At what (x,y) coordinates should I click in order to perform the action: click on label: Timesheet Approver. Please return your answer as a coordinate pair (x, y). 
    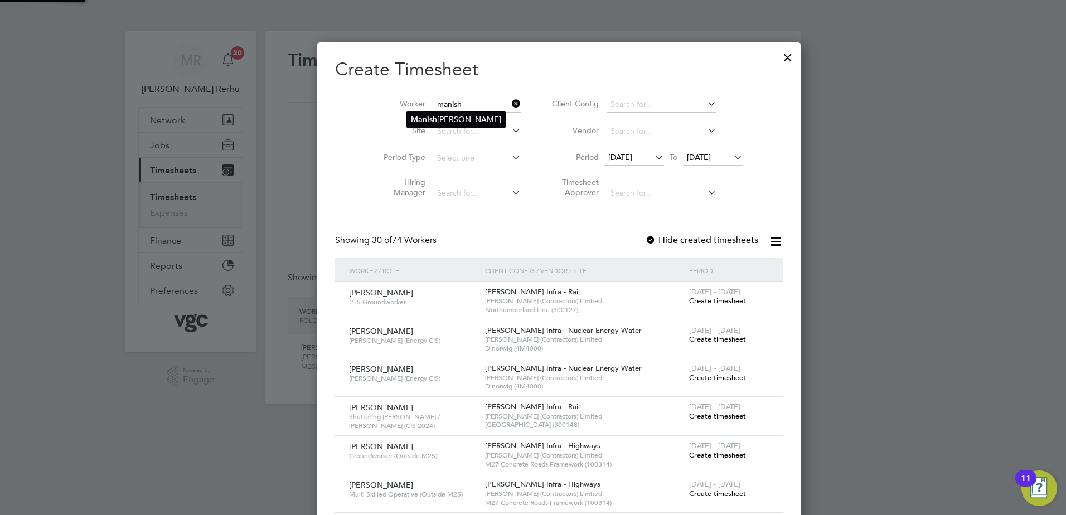
    Looking at the image, I should click on (574, 187).